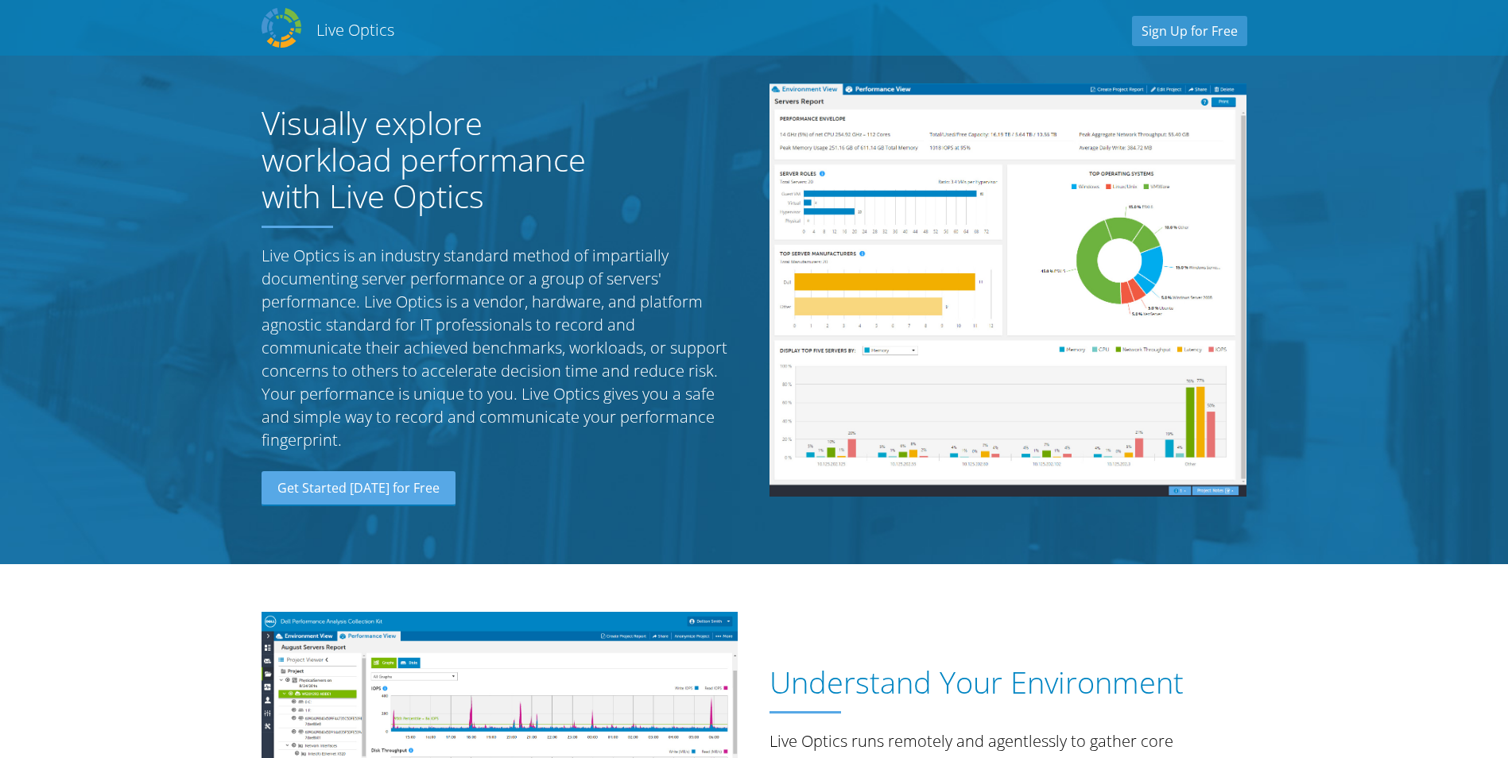 This screenshot has width=1508, height=758. I want to click on h2: Live Optics, so click(355, 29).